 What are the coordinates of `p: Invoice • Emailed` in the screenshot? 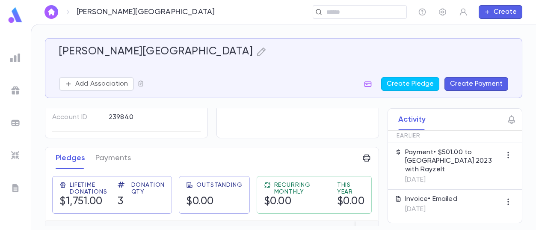 It's located at (431, 199).